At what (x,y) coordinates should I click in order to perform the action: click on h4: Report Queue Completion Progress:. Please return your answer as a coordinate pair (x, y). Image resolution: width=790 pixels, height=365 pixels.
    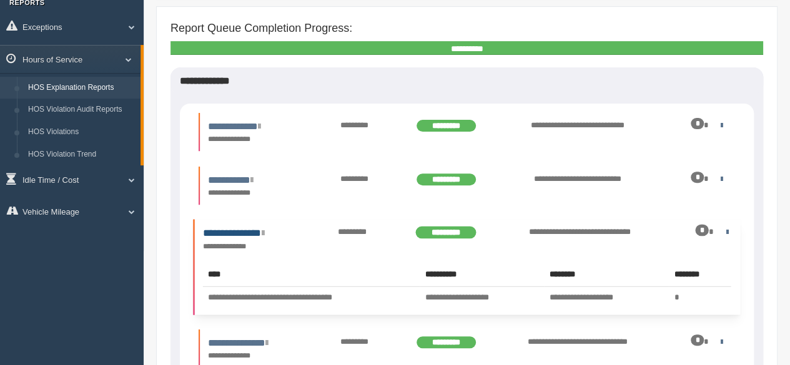
    Looking at the image, I should click on (466, 29).